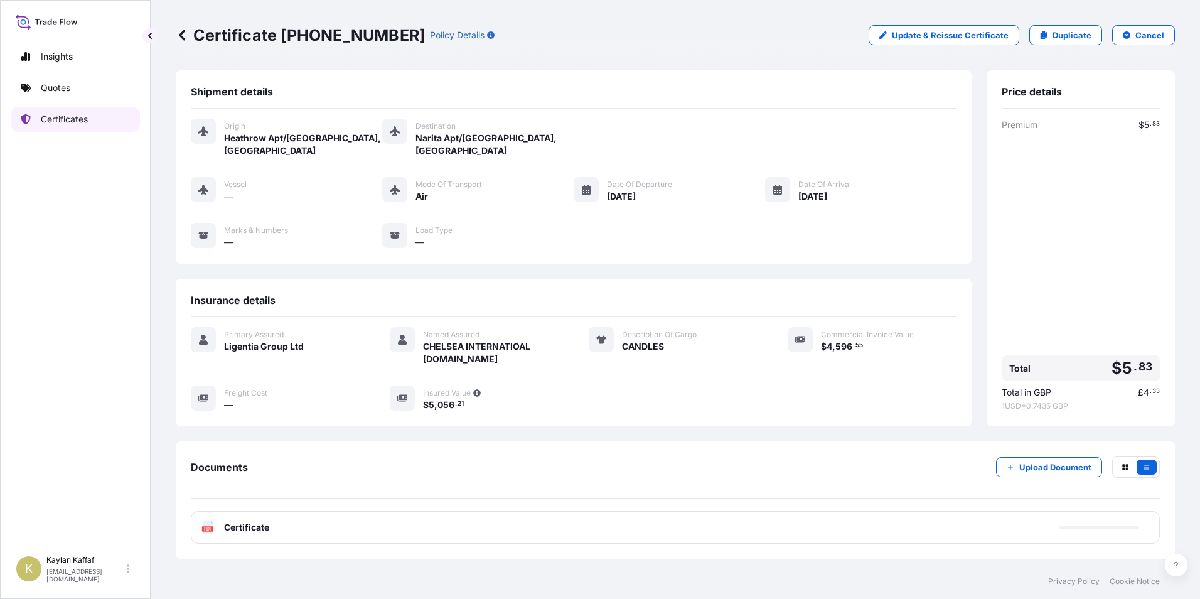 The height and width of the screenshot is (599, 1200). I want to click on span: 33, so click(1156, 391).